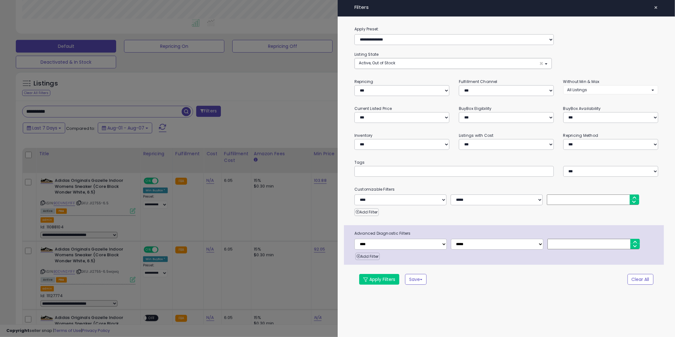 The width and height of the screenshot is (675, 337). Describe the element at coordinates (453, 63) in the screenshot. I see `button: Active, Out of Stock ×` at that location.